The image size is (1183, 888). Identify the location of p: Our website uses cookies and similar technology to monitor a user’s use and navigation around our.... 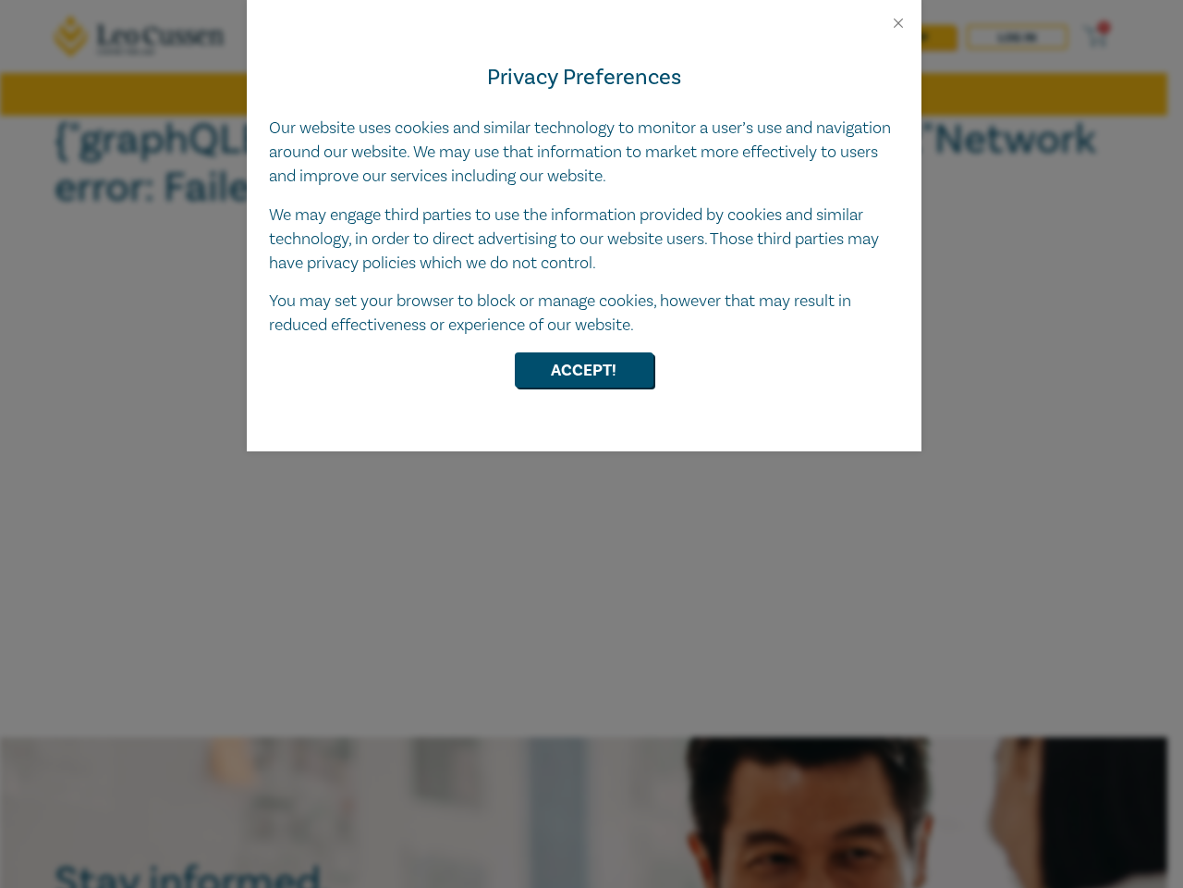
(584, 153).